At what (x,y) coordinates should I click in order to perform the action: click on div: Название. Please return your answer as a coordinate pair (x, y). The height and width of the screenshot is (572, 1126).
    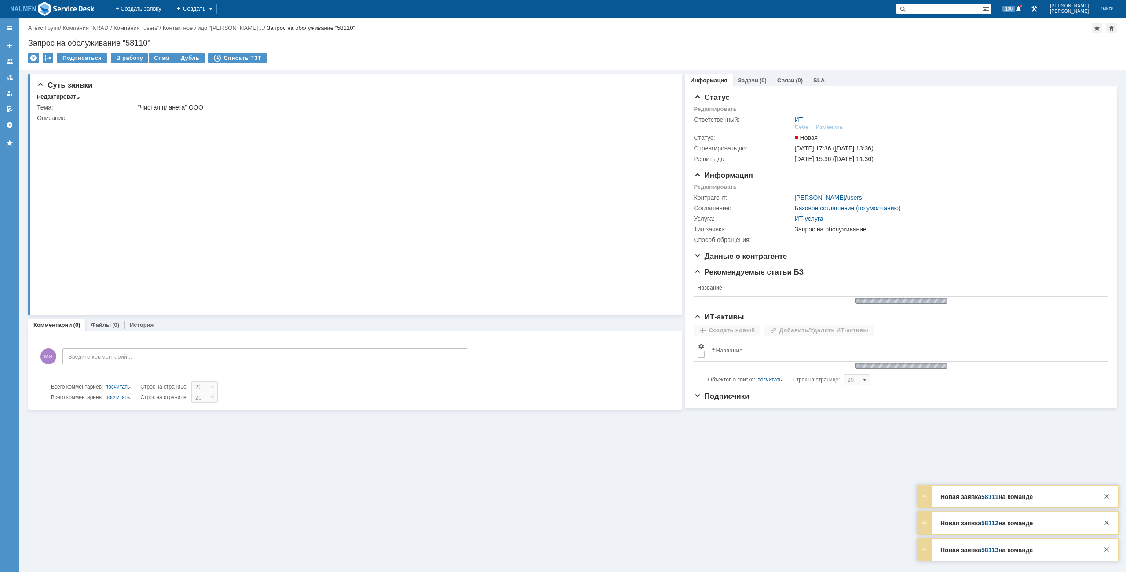
    Looking at the image, I should click on (729, 350).